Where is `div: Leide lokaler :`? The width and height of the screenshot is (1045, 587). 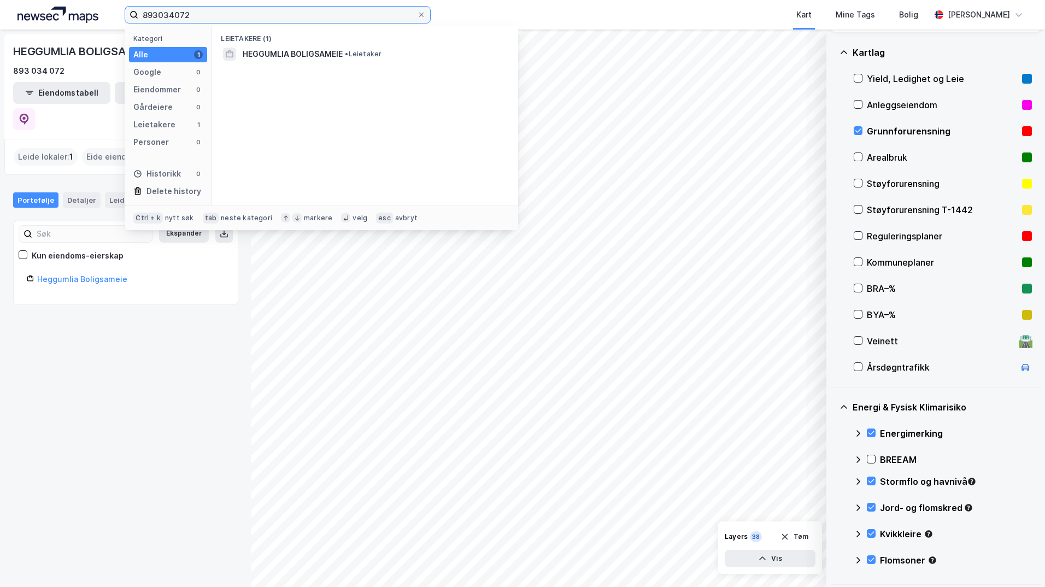
div: Leide lokaler : is located at coordinates (45, 157).